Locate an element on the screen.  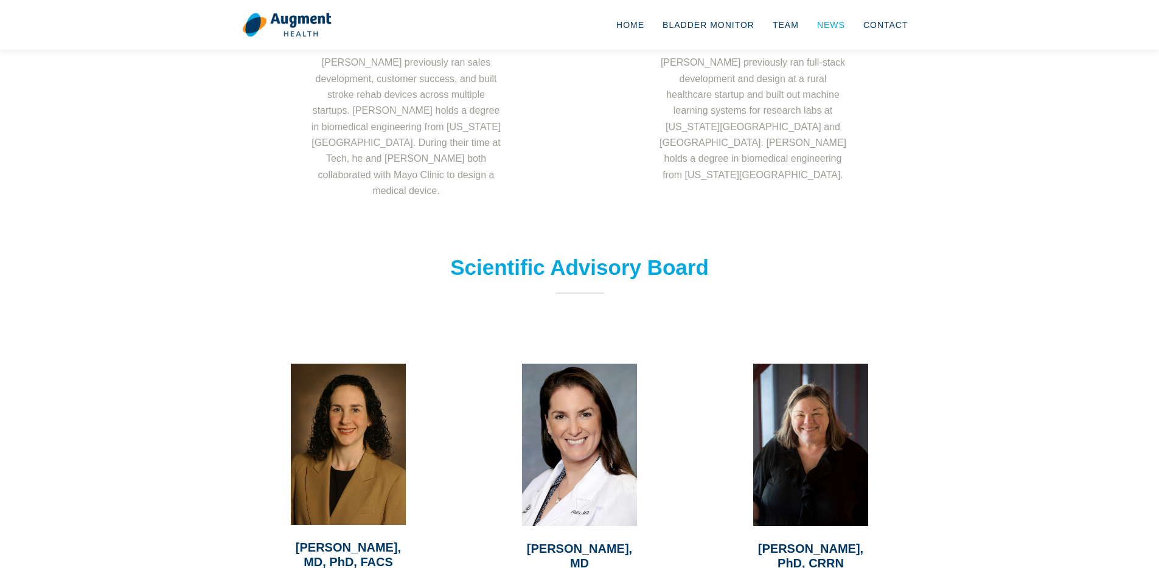
img: logo is located at coordinates (287, 25).